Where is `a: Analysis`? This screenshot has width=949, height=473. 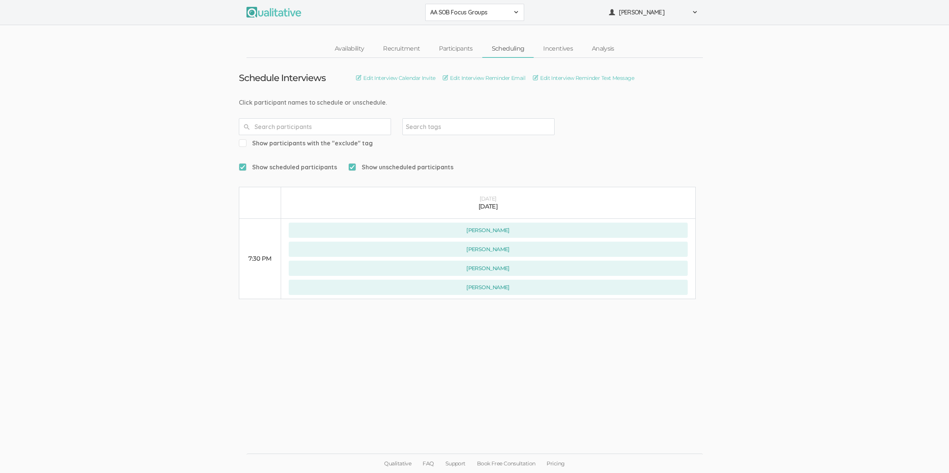 a: Analysis is located at coordinates (603, 49).